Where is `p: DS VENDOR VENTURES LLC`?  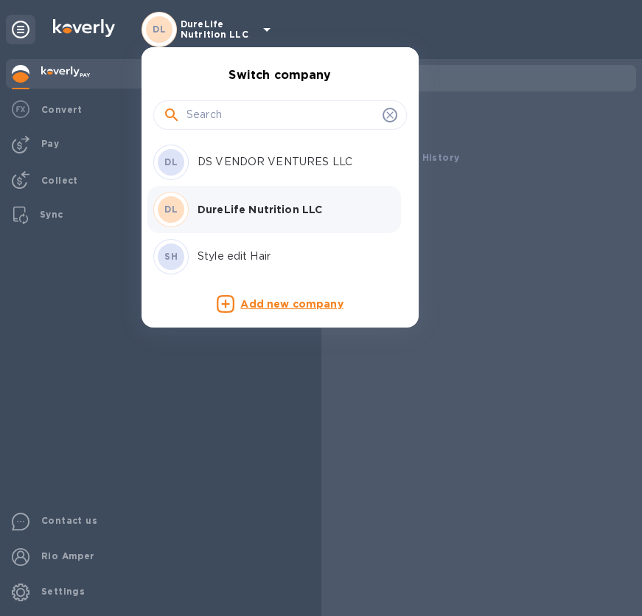
p: DS VENDOR VENTURES LLC is located at coordinates (291, 162).